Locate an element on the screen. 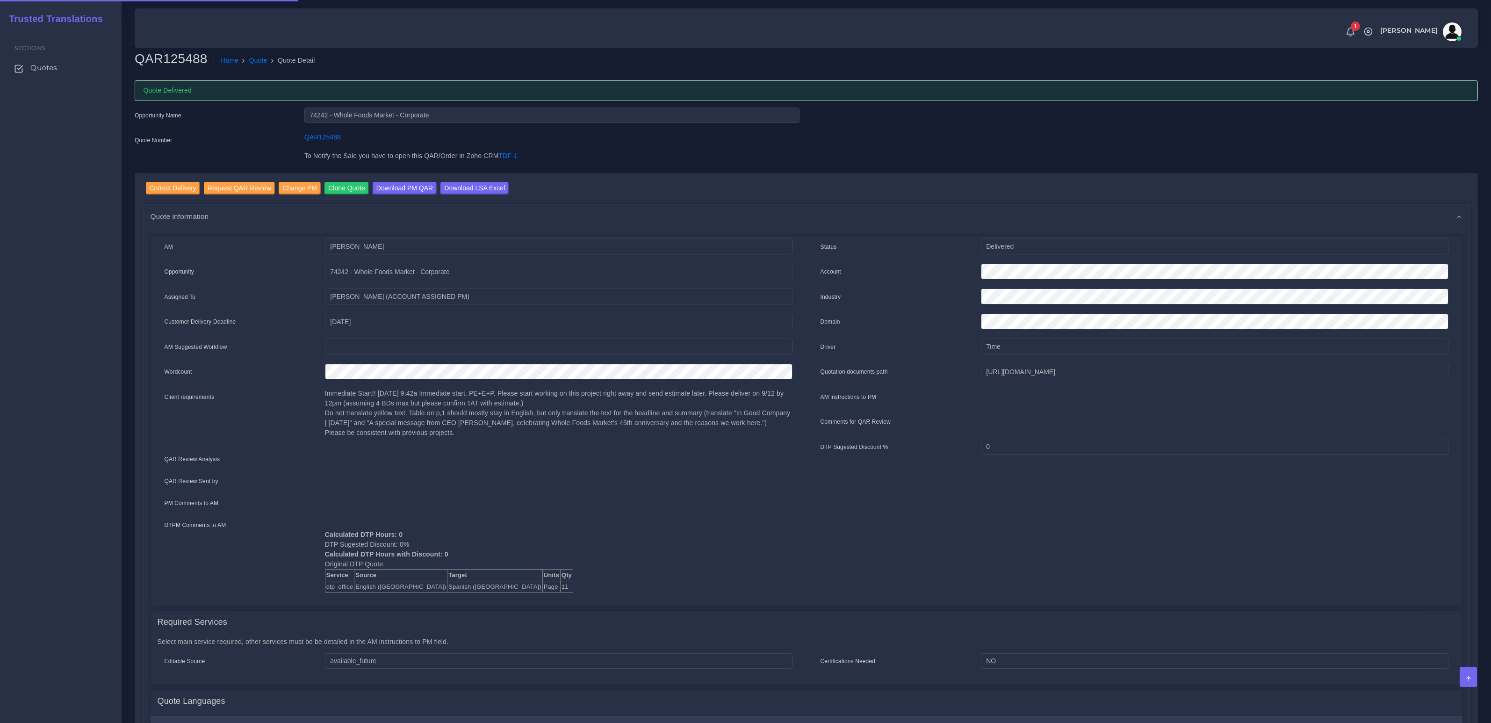 The image size is (1491, 723). input: Correct Delivery is located at coordinates (173, 188).